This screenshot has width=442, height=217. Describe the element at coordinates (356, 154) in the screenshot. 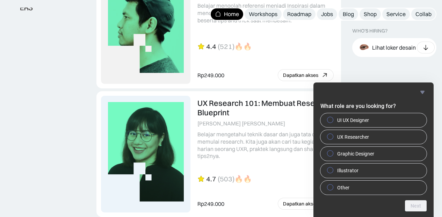

I see `span: Graphic Designer` at that location.